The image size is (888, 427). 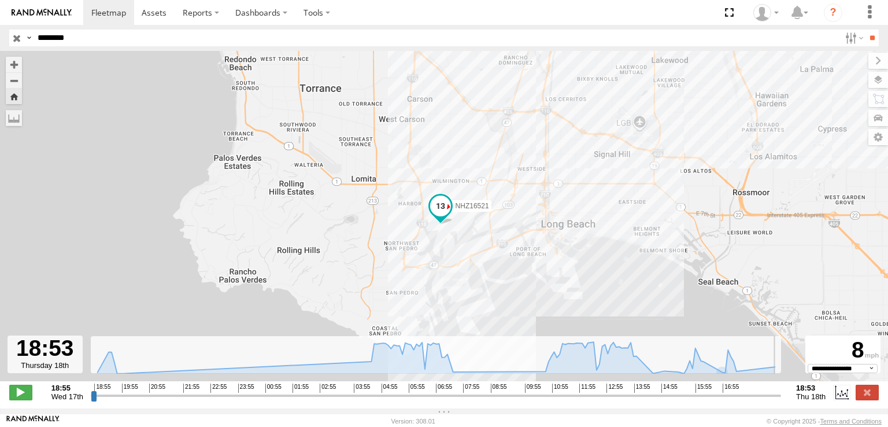 What do you see at coordinates (414, 421) in the screenshot?
I see `div: Version: 308.01` at bounding box center [414, 421].